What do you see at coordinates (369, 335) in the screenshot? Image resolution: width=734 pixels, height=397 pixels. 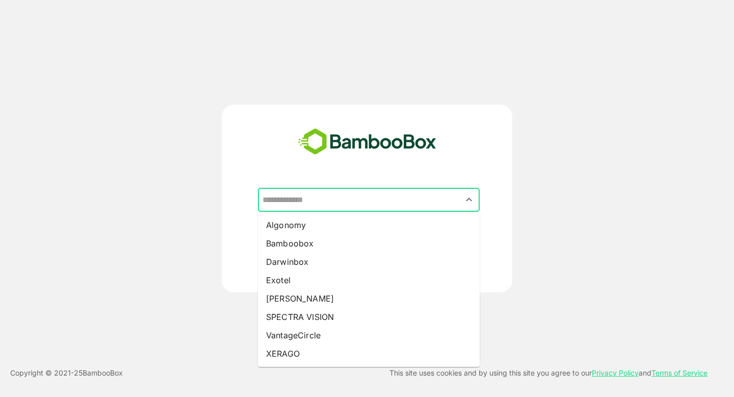 I see `li: VantageCircle` at bounding box center [369, 335].